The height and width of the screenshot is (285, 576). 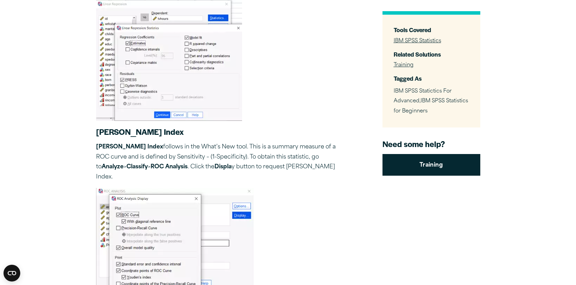 I want to click on button: Open CMP widget, so click(x=12, y=273).